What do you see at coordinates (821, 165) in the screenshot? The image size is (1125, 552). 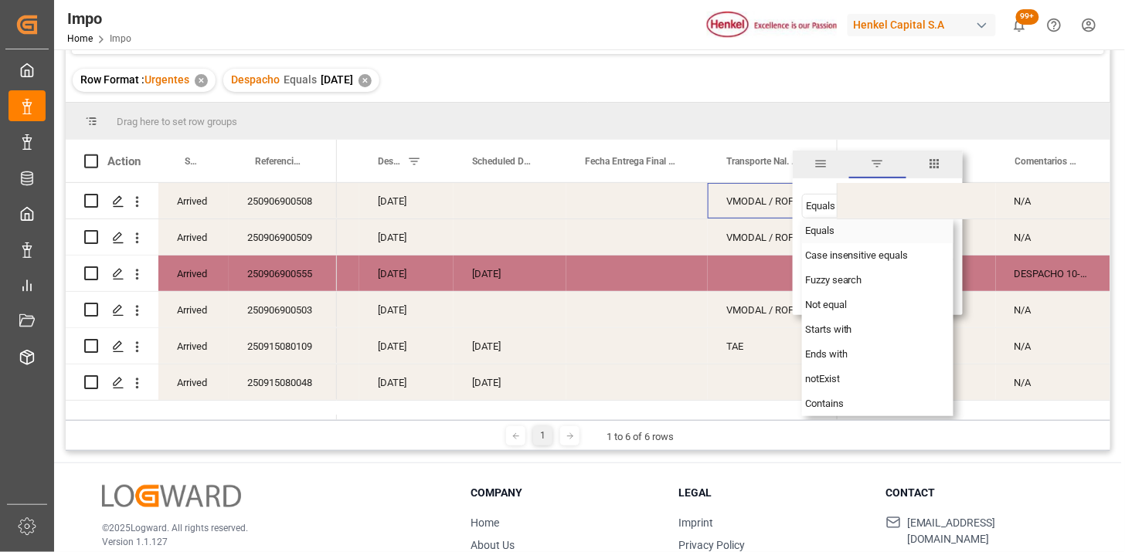 I see `span: general` at bounding box center [821, 165].